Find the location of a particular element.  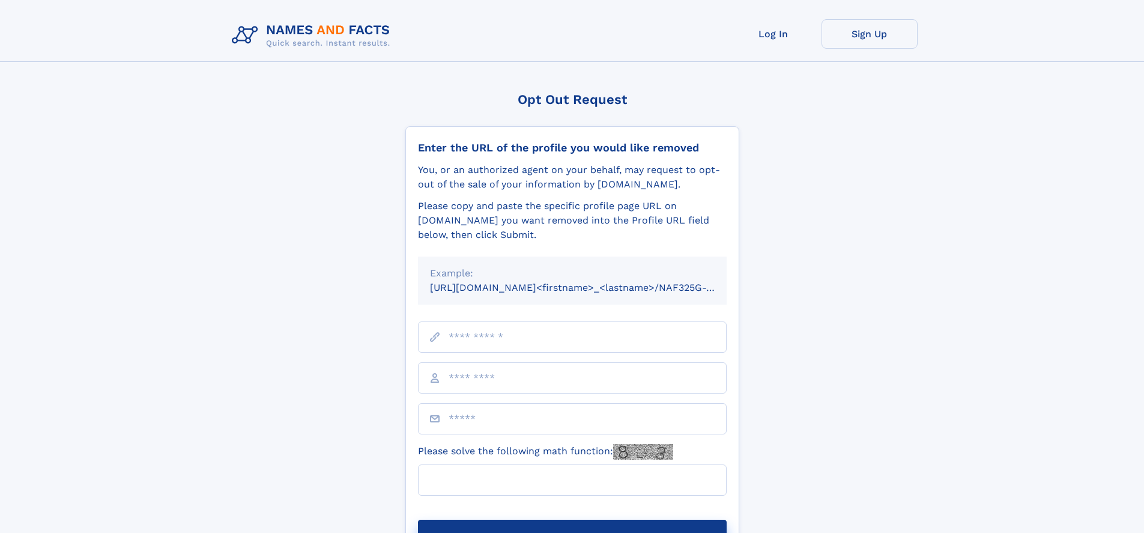

a: Sign Up is located at coordinates (869, 34).